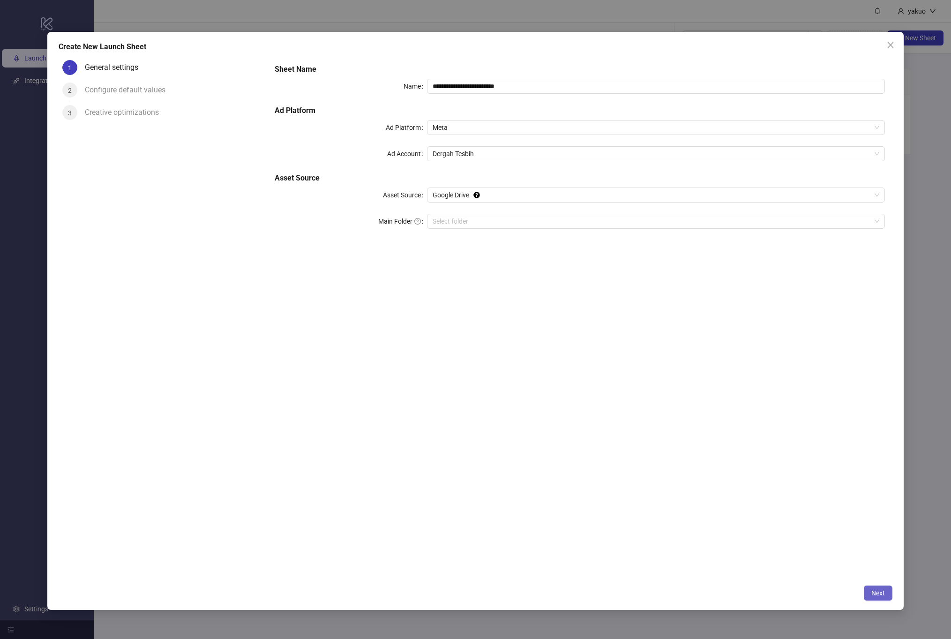  Describe the element at coordinates (403, 221) in the screenshot. I see `label: Main Folder` at that location.